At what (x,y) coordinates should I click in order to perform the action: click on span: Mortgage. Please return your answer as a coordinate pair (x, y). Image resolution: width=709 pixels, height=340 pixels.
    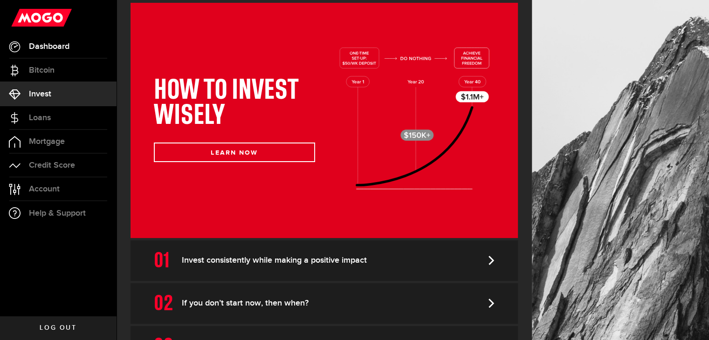
    Looking at the image, I should click on (47, 142).